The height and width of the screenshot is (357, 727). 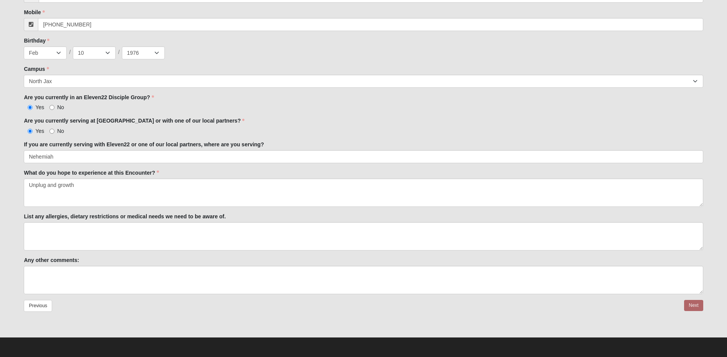 What do you see at coordinates (91, 173) in the screenshot?
I see `label: What do you hope to experience at this Encounter?` at bounding box center [91, 173].